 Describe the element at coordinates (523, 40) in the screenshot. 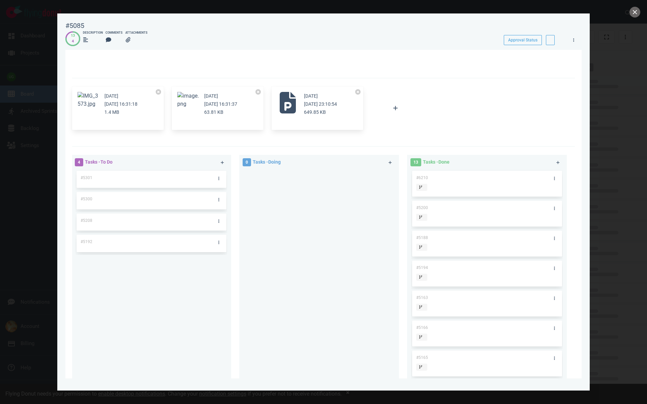

I see `button: Approval Status` at that location.